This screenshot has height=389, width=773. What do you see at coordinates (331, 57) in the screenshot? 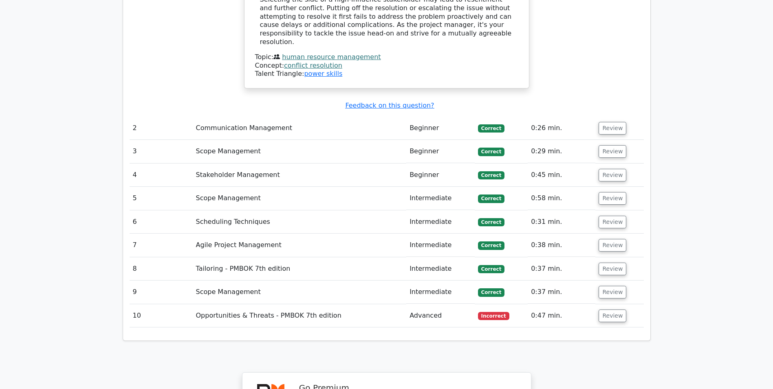
I see `a: human resource management` at bounding box center [331, 57].